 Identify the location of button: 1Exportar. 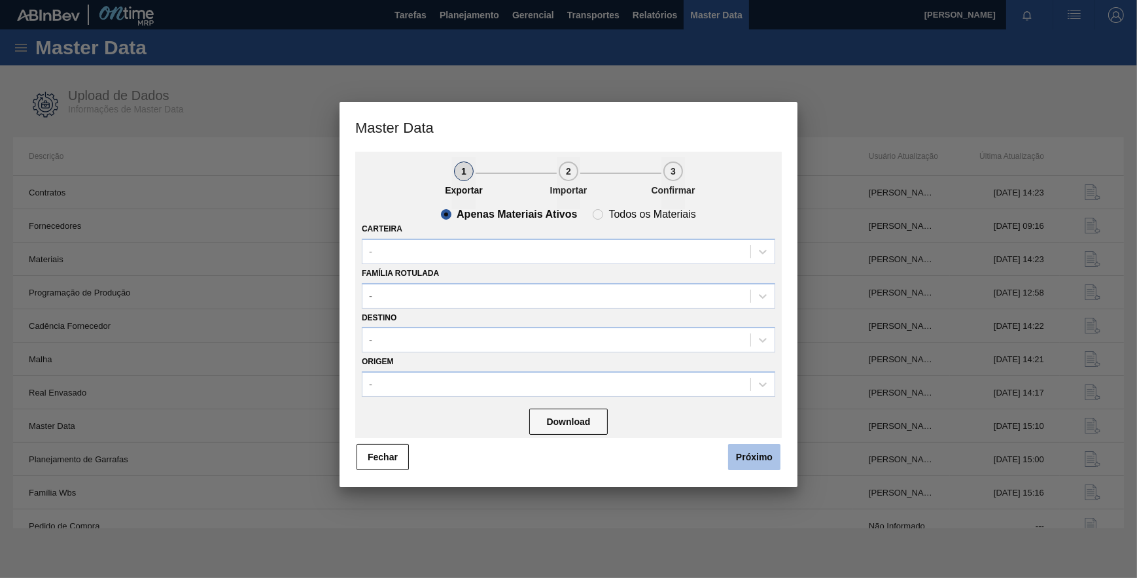
(464, 183).